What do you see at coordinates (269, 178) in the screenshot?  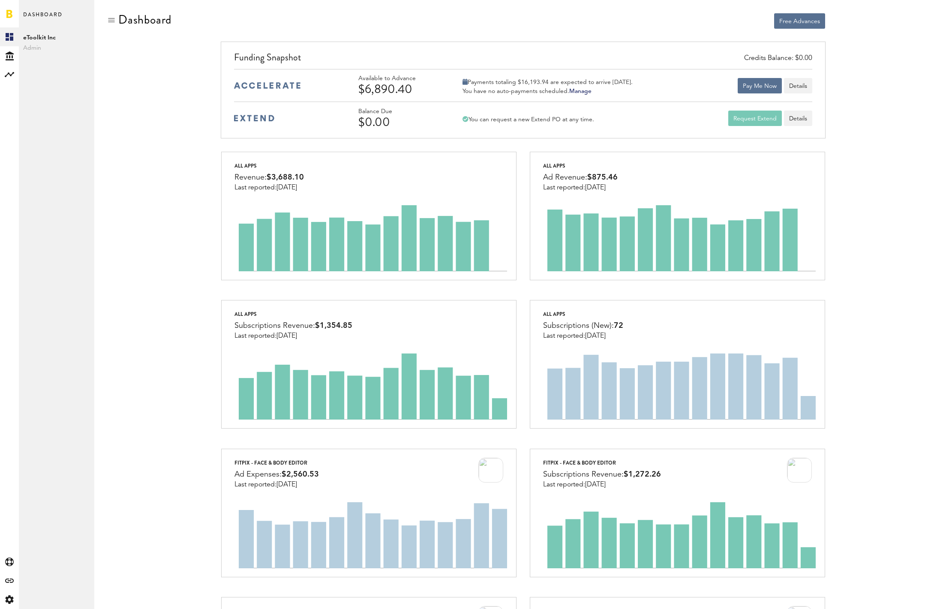 I see `div: Revenue:` at bounding box center [269, 178].